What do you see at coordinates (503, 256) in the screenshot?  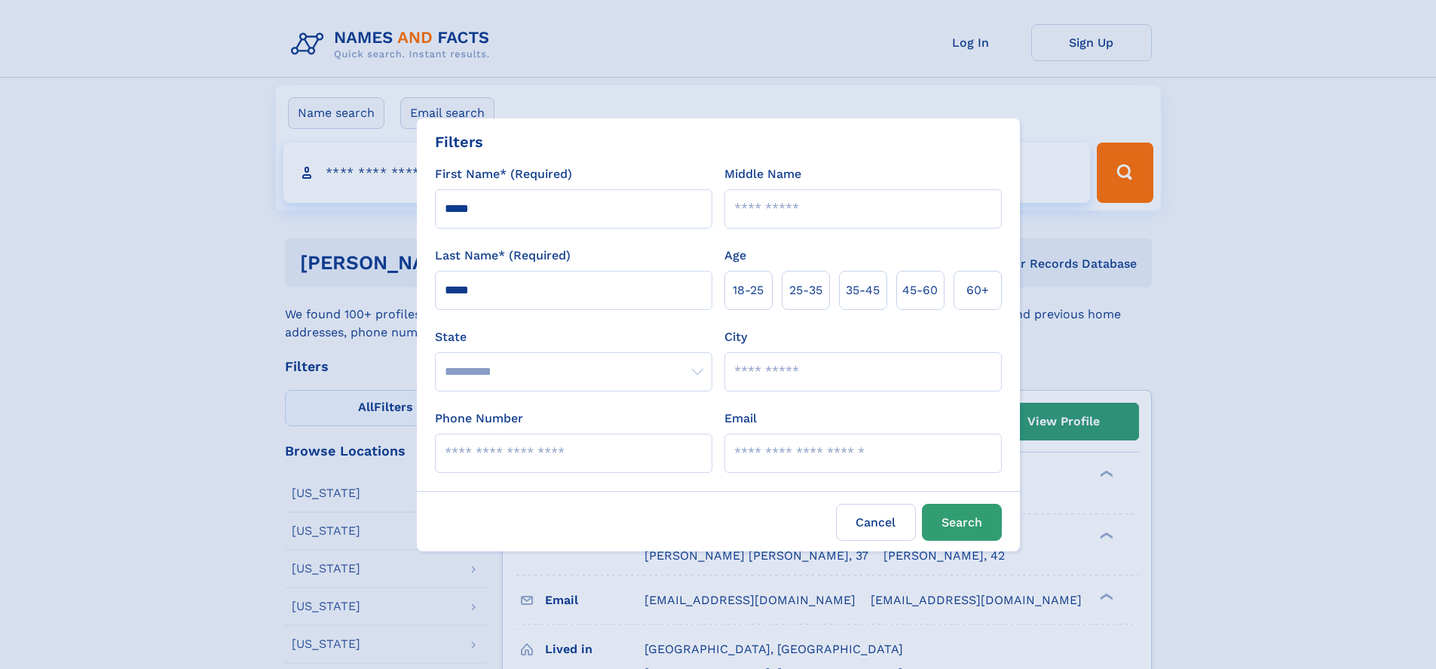 I see `label: Last Name* (Required)` at bounding box center [503, 256].